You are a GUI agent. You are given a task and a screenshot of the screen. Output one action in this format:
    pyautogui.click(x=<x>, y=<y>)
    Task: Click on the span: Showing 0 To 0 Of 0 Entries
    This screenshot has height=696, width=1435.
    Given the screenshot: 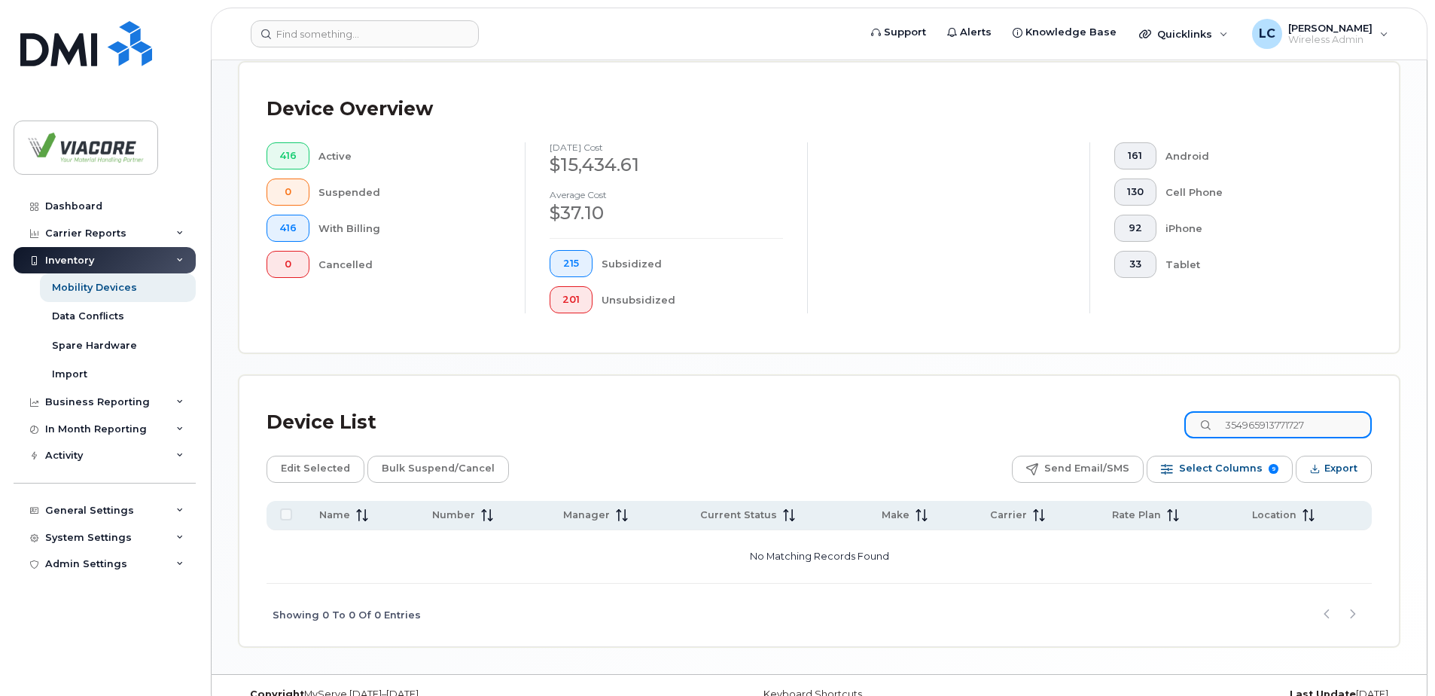 What is the action you would take?
    pyautogui.click(x=346, y=614)
    